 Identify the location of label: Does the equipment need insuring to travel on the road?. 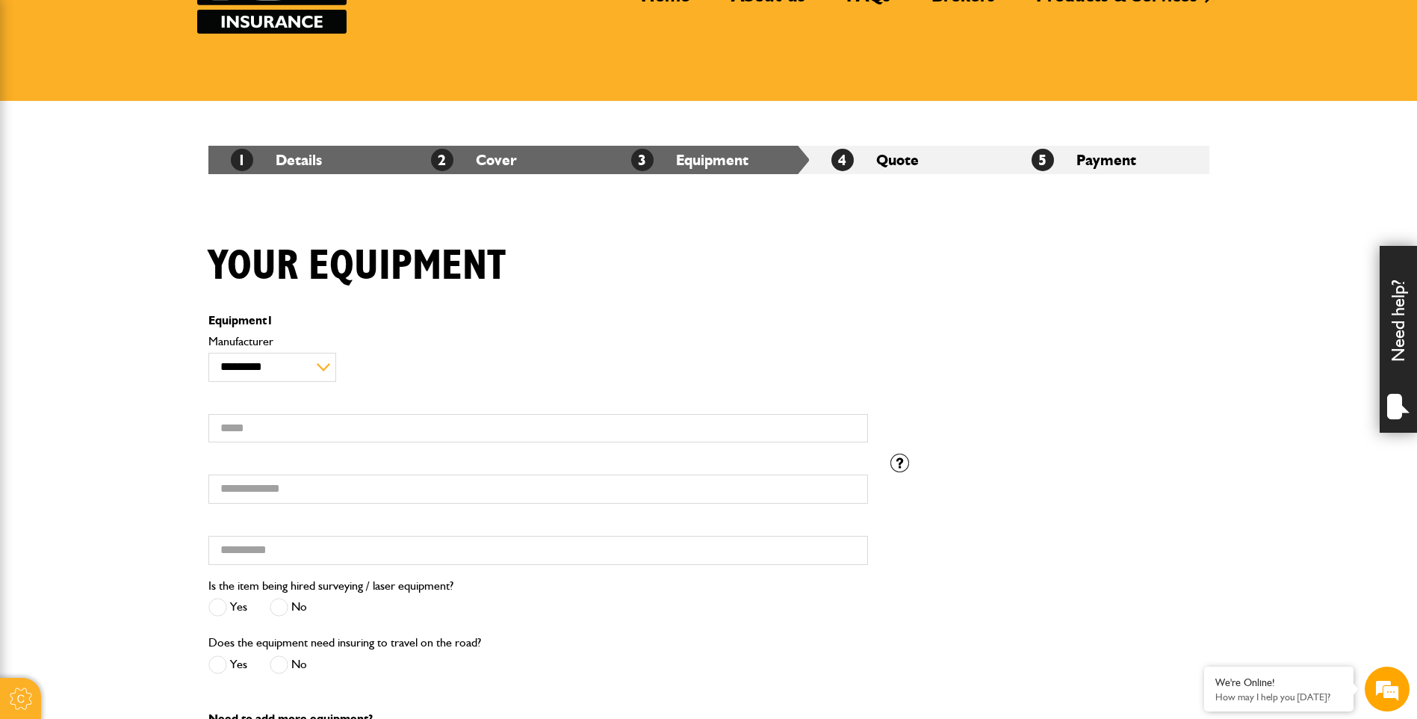
(344, 642).